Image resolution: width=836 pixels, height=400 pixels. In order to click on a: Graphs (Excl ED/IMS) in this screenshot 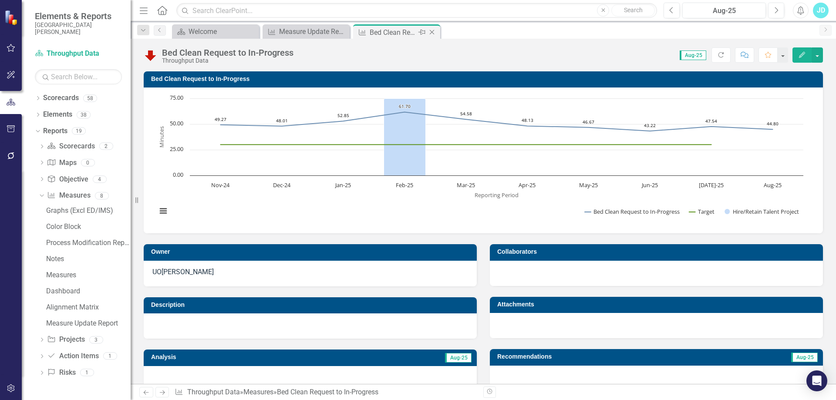, I will do `click(87, 211)`.